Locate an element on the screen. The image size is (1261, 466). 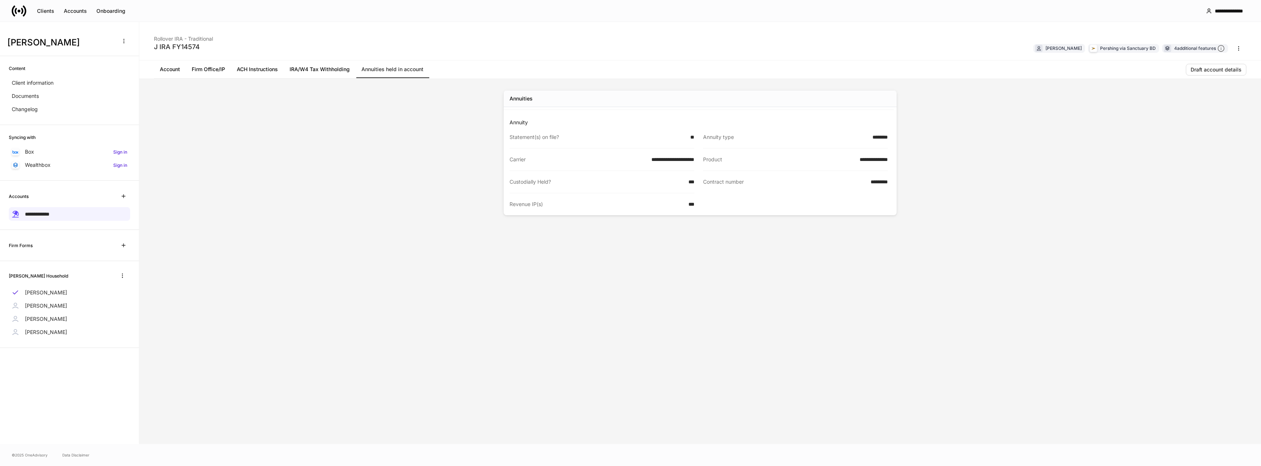
button: Draft account details is located at coordinates (1216, 70).